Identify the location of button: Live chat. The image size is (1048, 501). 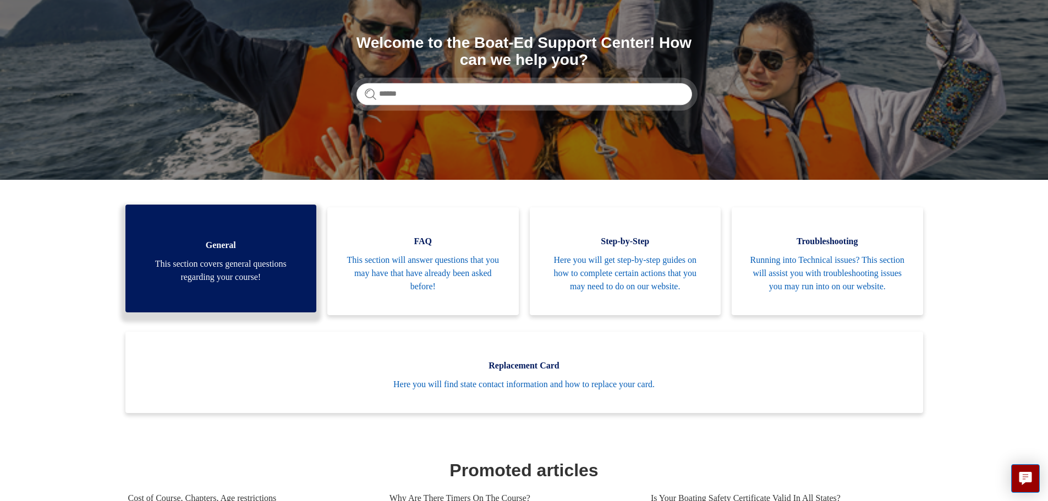
(1025, 479).